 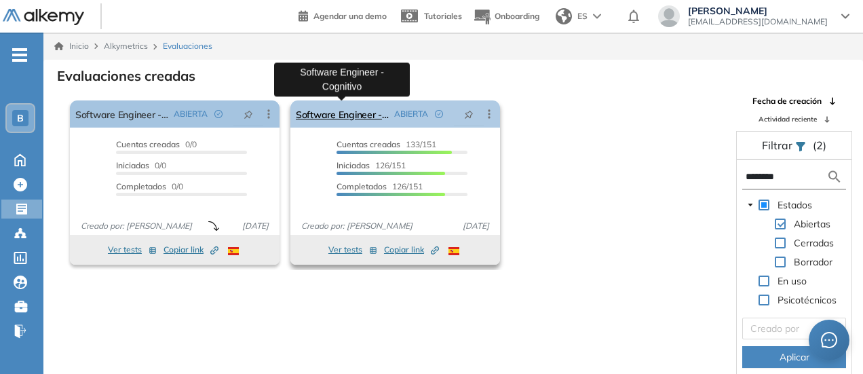 What do you see at coordinates (564, 16) in the screenshot?
I see `img: world` at bounding box center [564, 16].